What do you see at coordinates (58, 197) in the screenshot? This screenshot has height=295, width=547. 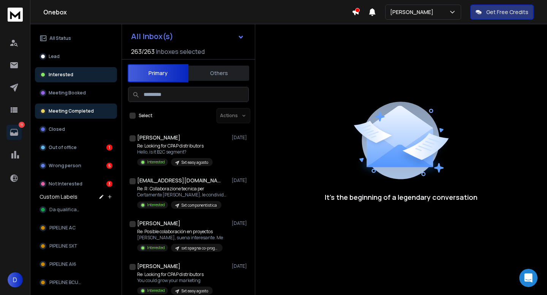 I see `h3: Custom Labels` at bounding box center [58, 197].